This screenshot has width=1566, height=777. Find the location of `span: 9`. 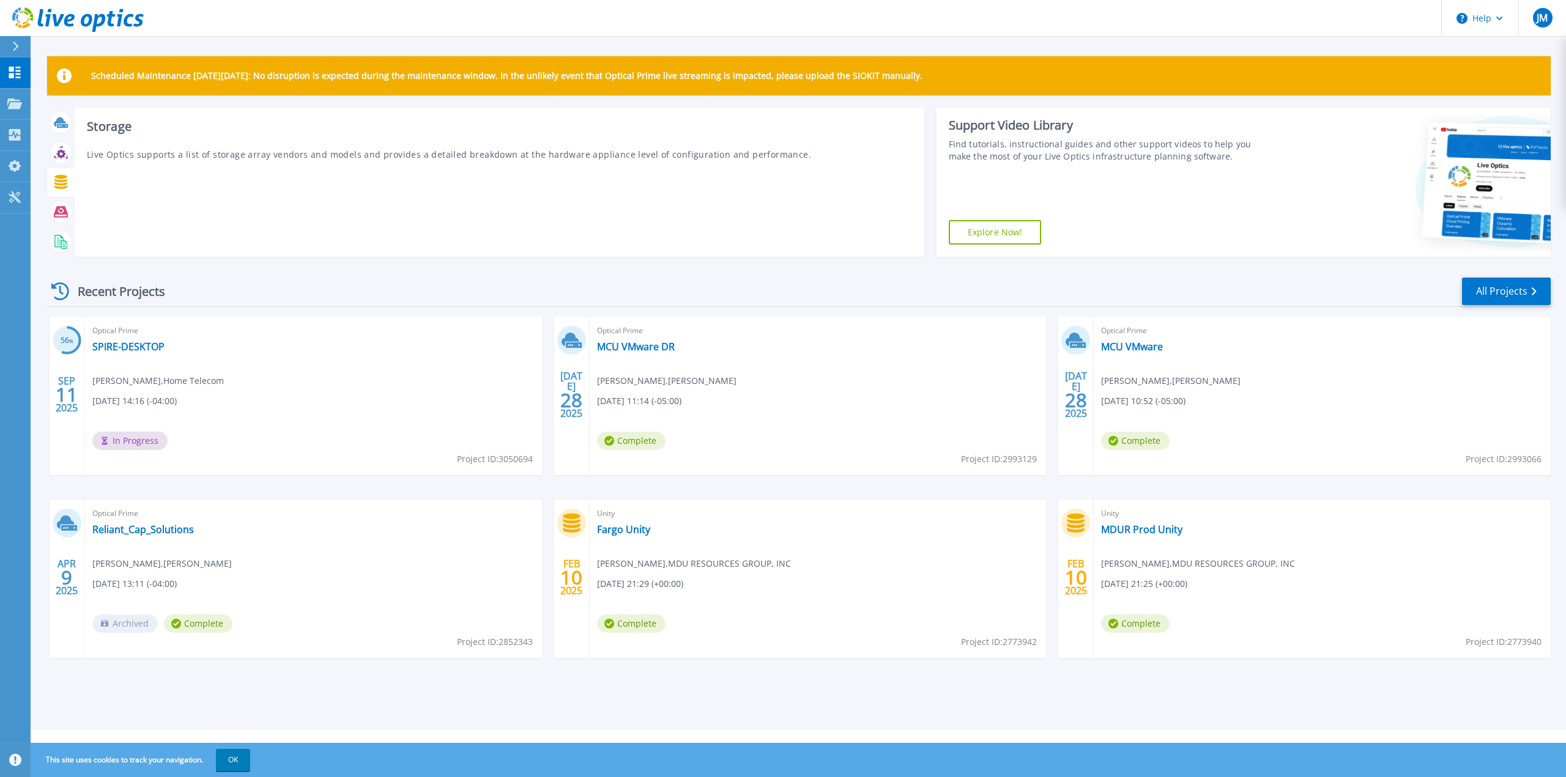

span: 9 is located at coordinates (67, 577).